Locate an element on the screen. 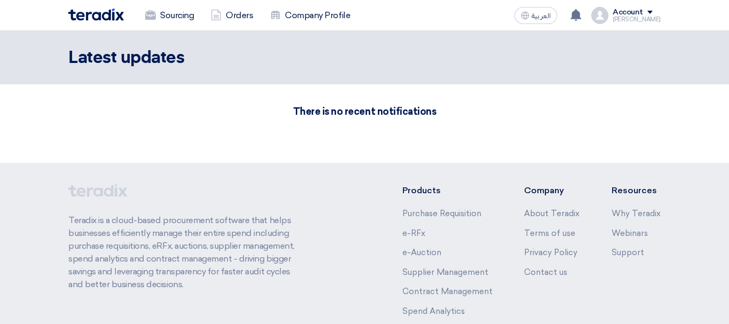  a: Contact us is located at coordinates (545, 272).